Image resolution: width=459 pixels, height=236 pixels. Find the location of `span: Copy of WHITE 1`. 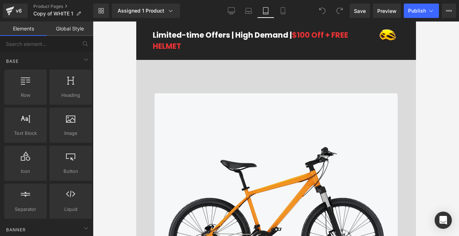

span: Copy of WHITE 1 is located at coordinates (53, 14).